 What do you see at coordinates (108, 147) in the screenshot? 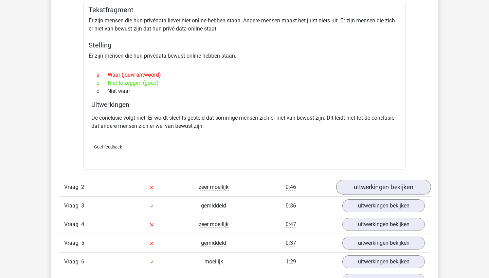
I see `span: Geef feedback` at bounding box center [108, 147].